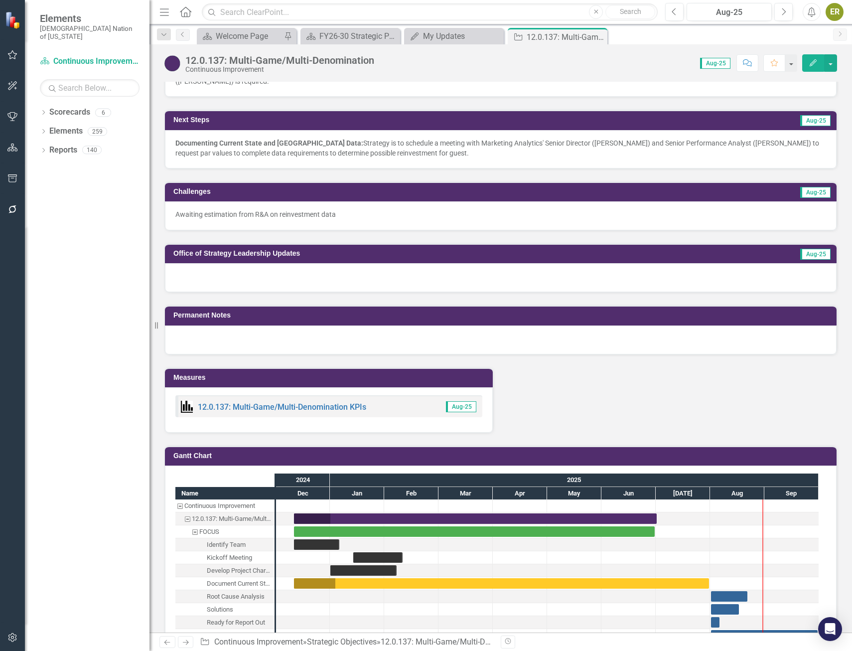 This screenshot has width=852, height=651. What do you see at coordinates (172, 63) in the screenshot?
I see `img: CI In Progress` at bounding box center [172, 63].